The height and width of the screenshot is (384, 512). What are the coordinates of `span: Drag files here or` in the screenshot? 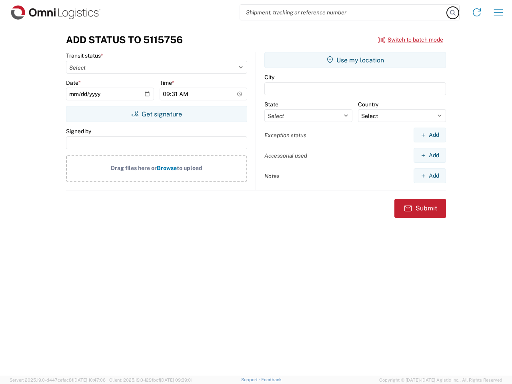 It's located at (134, 168).